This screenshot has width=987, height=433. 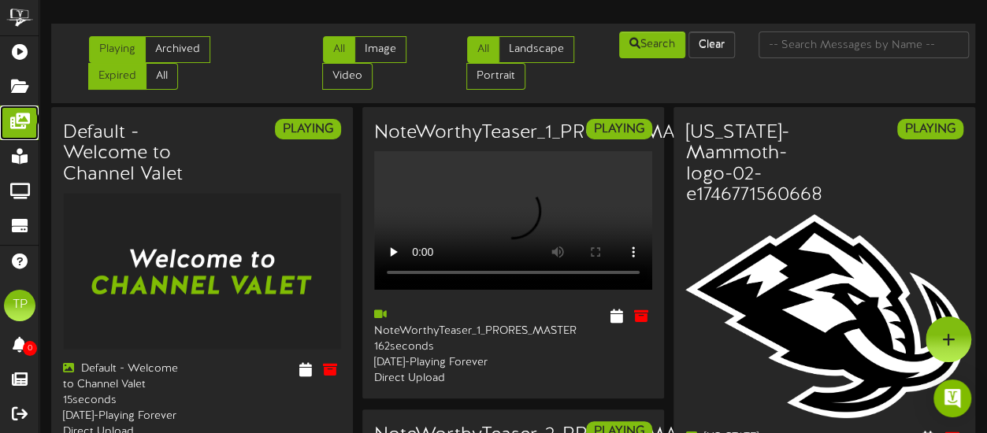 What do you see at coordinates (712, 45) in the screenshot?
I see `button: Clear` at bounding box center [712, 45].